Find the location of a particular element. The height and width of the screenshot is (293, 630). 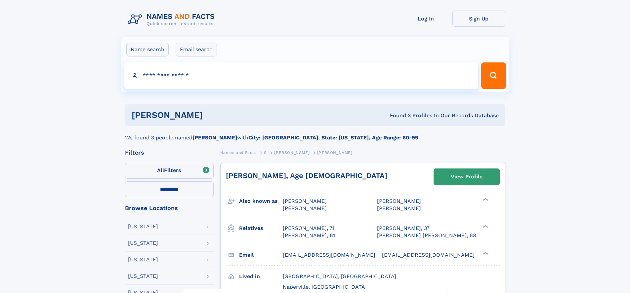

a: Names and Facts is located at coordinates (239, 153).